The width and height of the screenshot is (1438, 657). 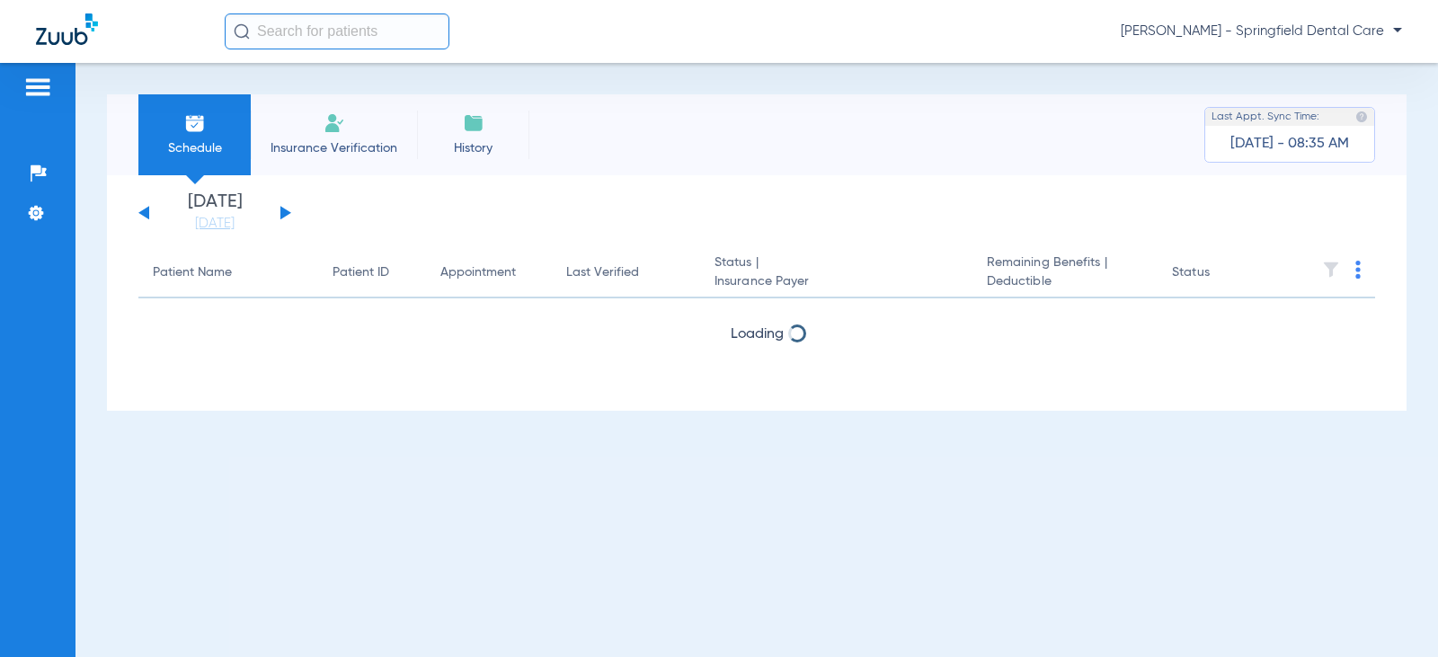 I want to click on span: Schedule, so click(x=194, y=148).